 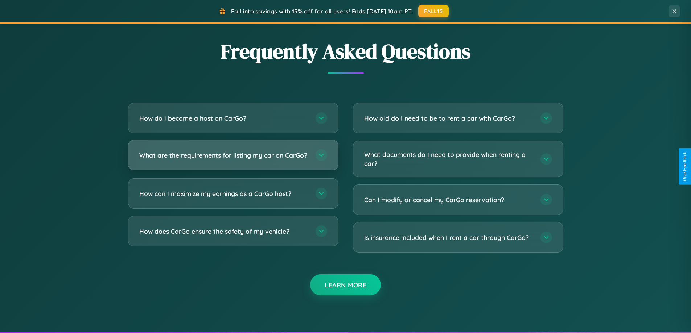 I want to click on div: Give Feedback, so click(x=685, y=166).